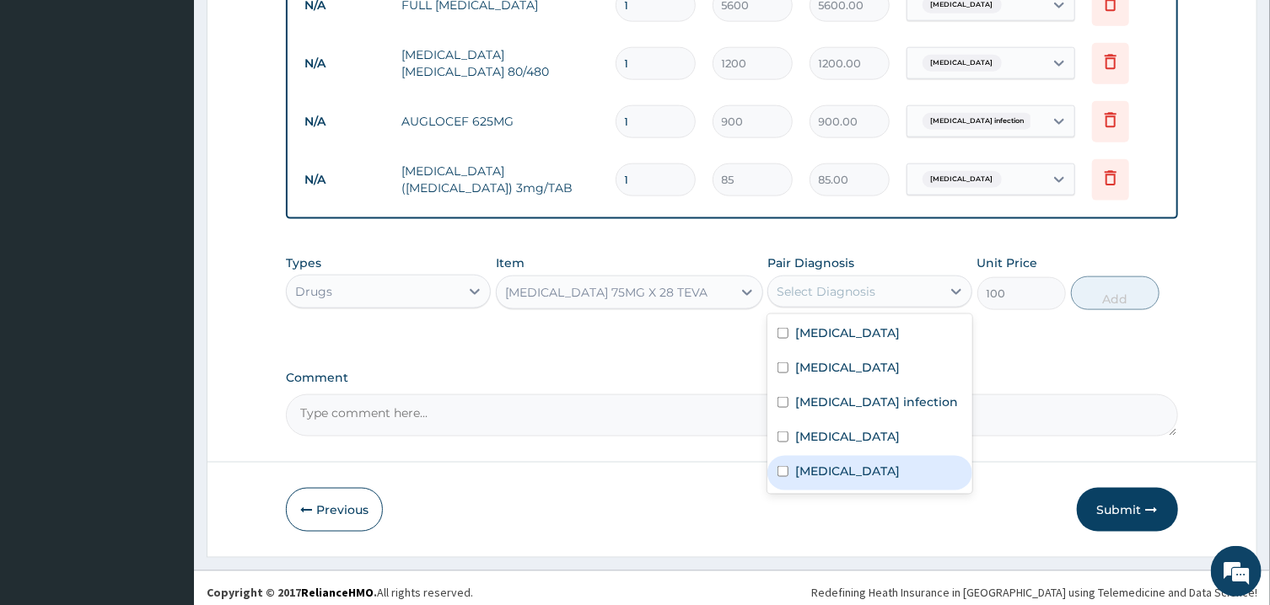 This screenshot has width=1270, height=605. I want to click on img: d_794563401_company_1708531726252_794563401, so click(50, 105).